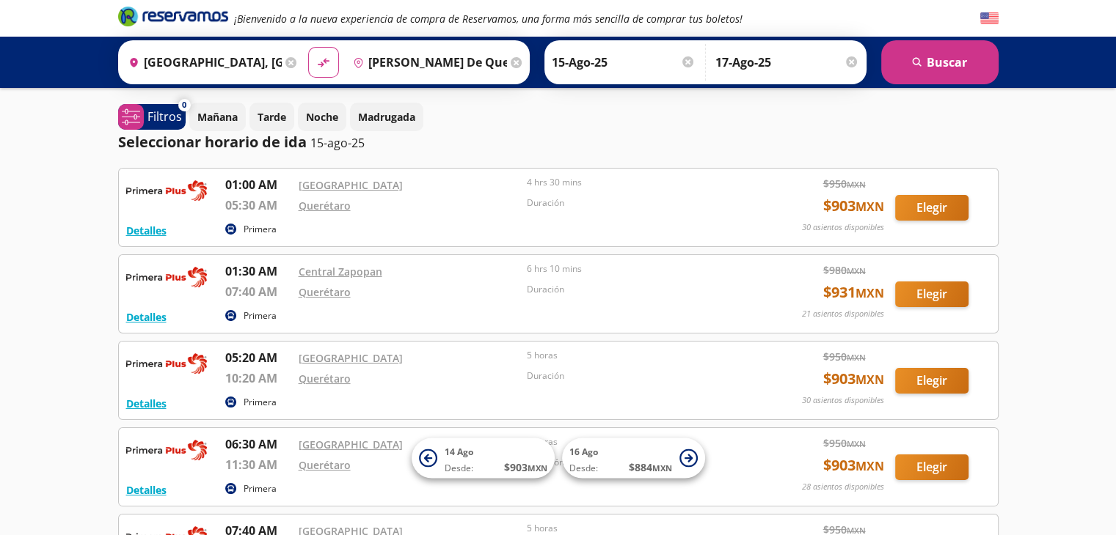 This screenshot has height=535, width=1116. Describe the element at coordinates (624, 62) in the screenshot. I see `input: Elegir Fecha` at that location.